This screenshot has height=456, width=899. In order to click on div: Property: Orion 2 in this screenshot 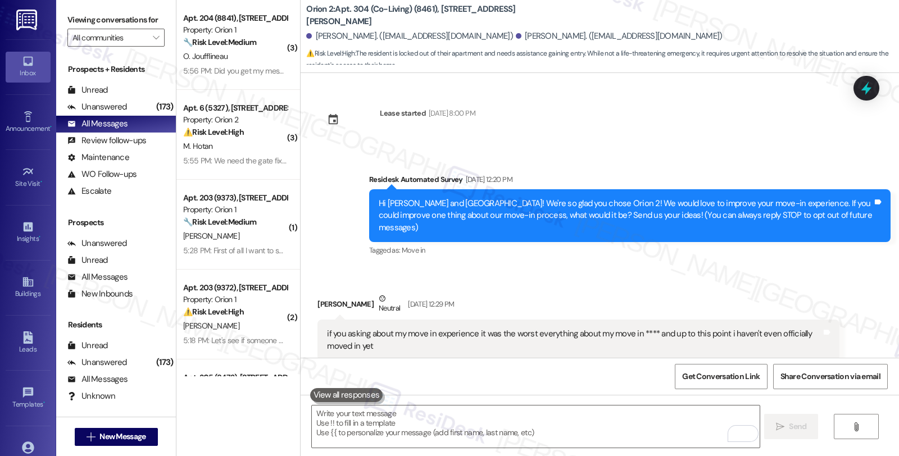, I will do `click(235, 120)`.